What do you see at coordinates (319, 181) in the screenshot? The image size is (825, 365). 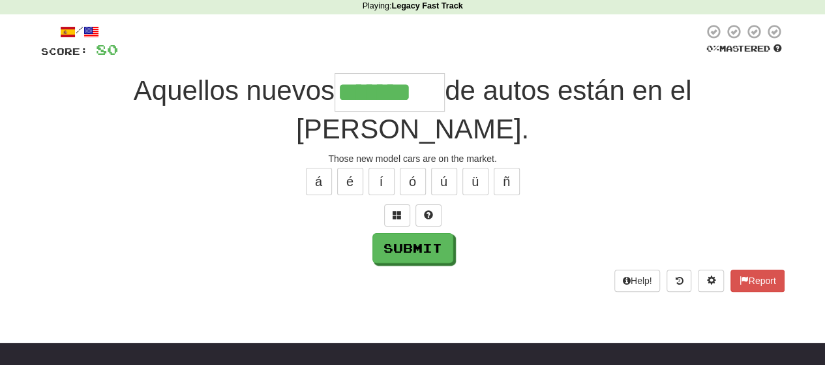 I see `button: á` at bounding box center [319, 181].